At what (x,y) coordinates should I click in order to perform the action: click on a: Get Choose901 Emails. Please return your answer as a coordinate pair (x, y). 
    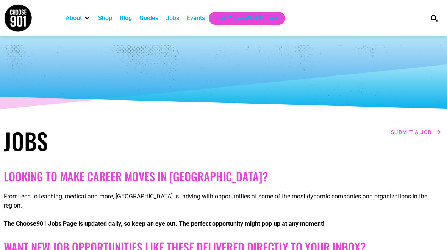
    Looking at the image, I should click on (247, 18).